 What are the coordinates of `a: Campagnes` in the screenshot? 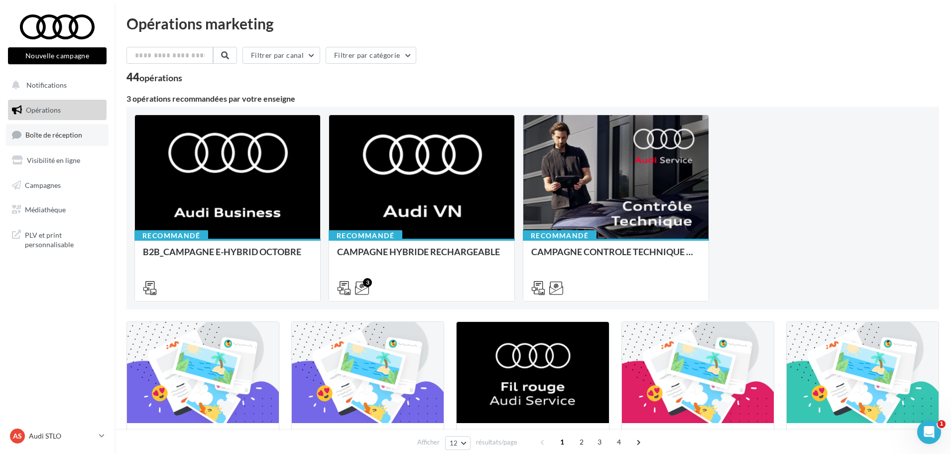 It's located at (57, 185).